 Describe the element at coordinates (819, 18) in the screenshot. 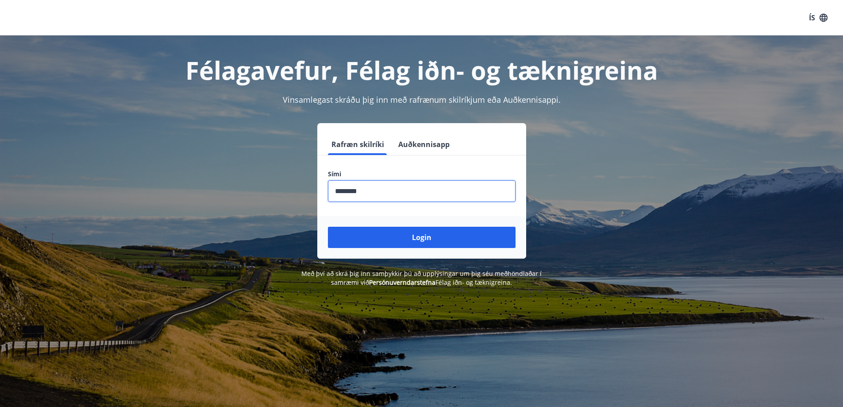

I see `button: ÍS` at that location.